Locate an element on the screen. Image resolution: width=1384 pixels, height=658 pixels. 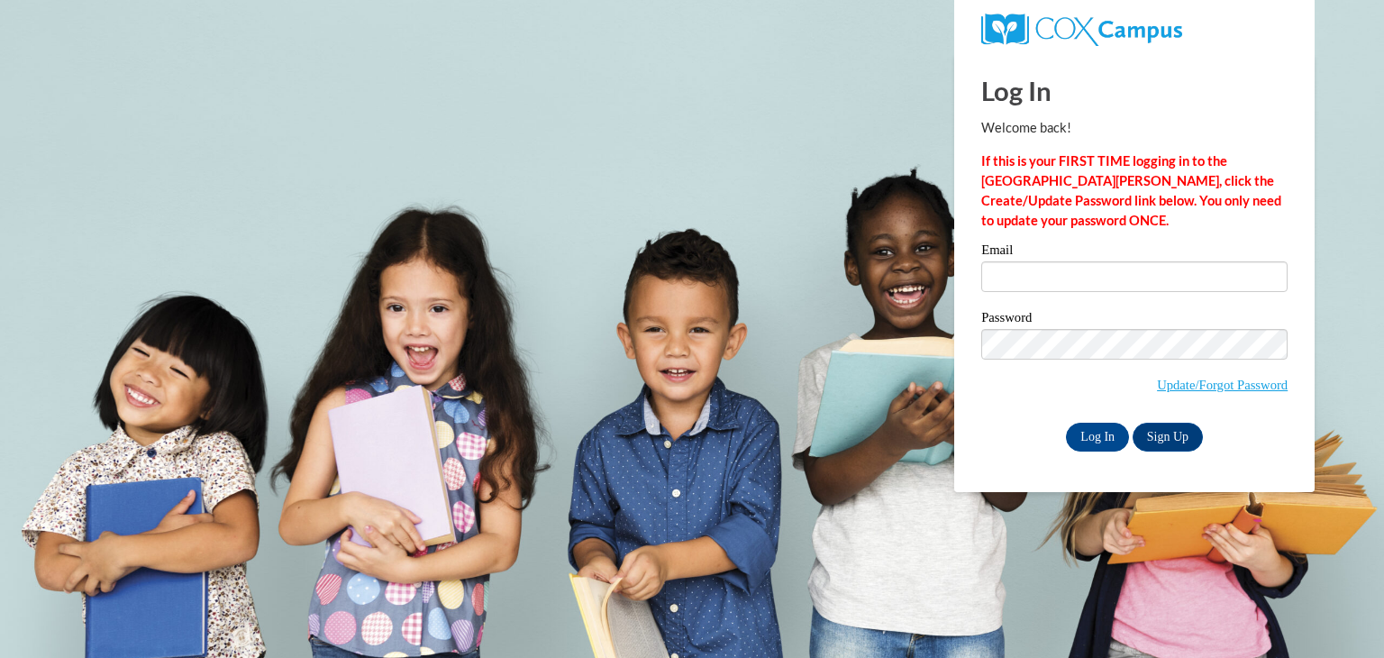
input: Log In is located at coordinates (1097, 437).